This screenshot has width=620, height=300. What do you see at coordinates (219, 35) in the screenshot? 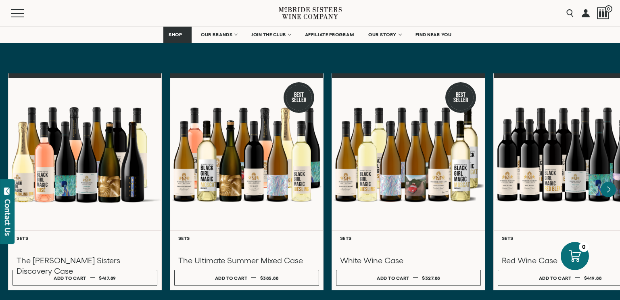
I see `a: OUR BRANDS` at bounding box center [219, 35].